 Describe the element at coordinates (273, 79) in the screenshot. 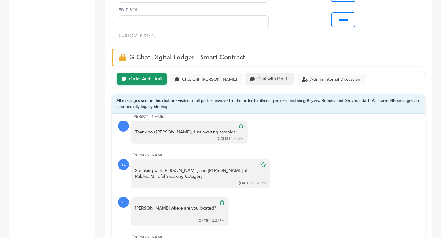

I see `div: Chat with P-nuff` at that location.